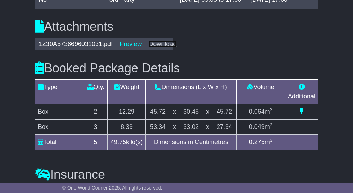 The width and height of the screenshot is (353, 193). I want to click on td: Volume, so click(260, 91).